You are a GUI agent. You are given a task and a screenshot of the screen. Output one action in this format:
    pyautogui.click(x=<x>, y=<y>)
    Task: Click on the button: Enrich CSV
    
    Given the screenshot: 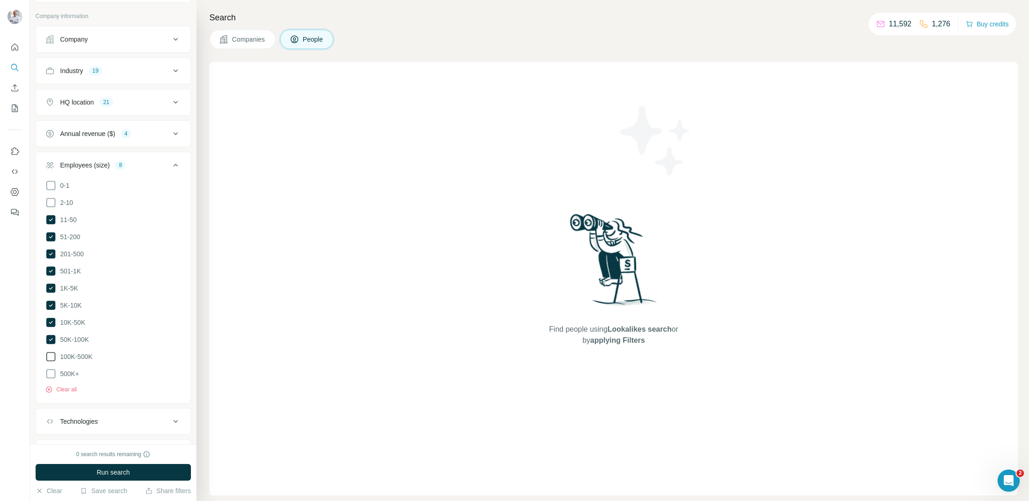 What is the action you would take?
    pyautogui.click(x=15, y=88)
    